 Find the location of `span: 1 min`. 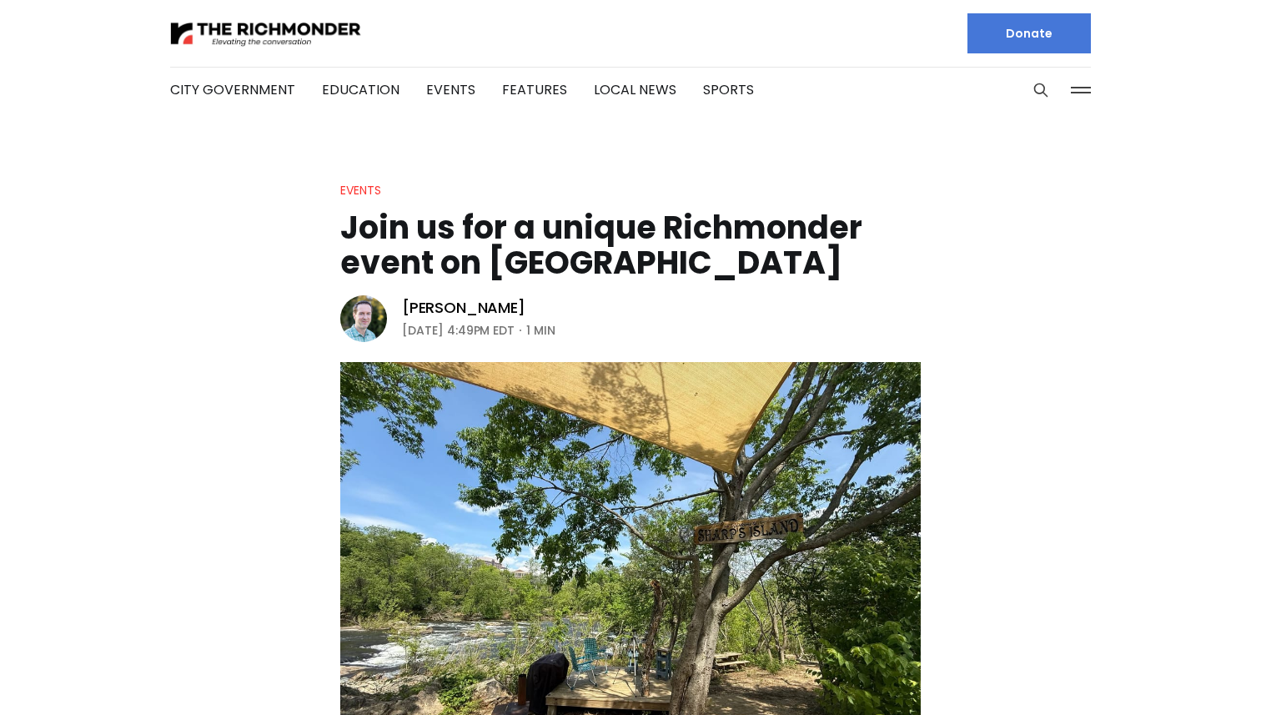

span: 1 min is located at coordinates (541, 330).